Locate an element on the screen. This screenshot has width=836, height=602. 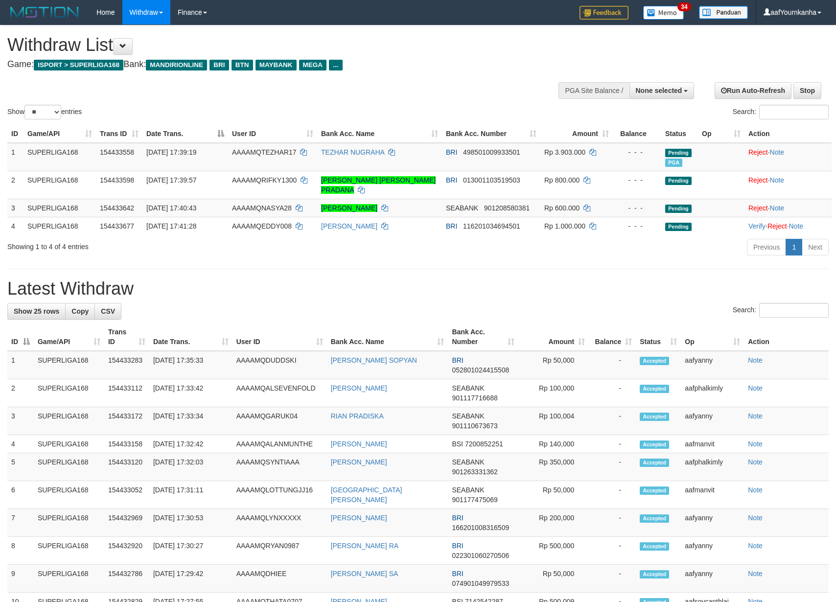
img: Feedback.jpg is located at coordinates (604, 13).